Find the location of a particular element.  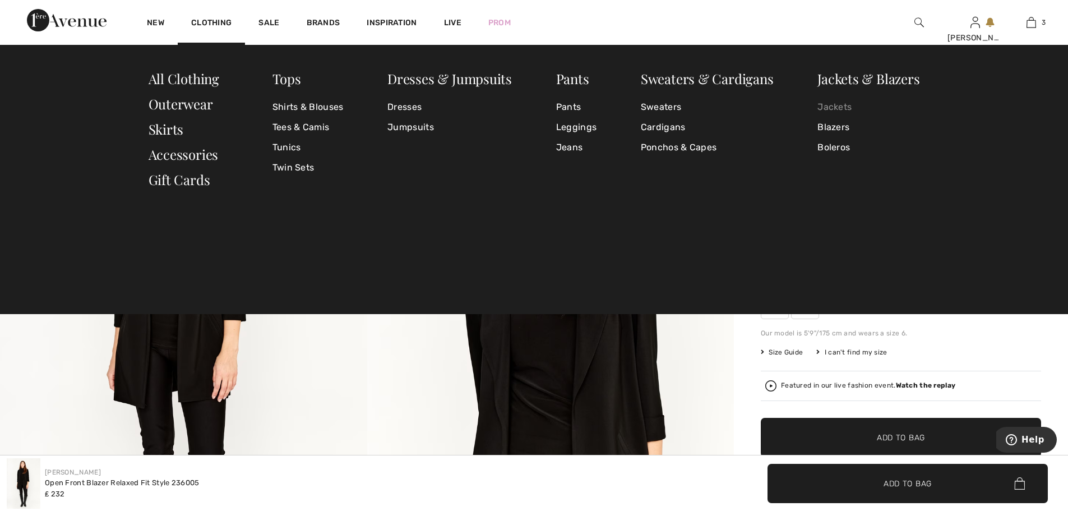

span: Inspiration is located at coordinates (391, 24).